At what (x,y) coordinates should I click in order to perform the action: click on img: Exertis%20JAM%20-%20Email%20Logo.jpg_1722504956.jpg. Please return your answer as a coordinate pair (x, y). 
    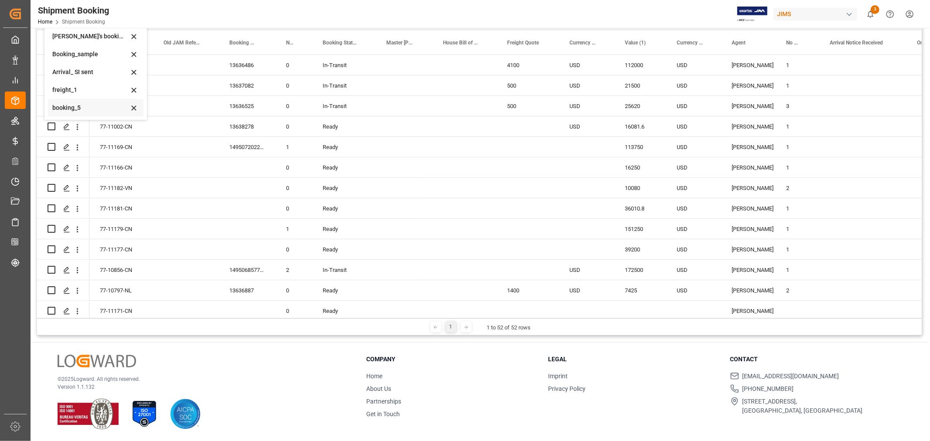
    Looking at the image, I should click on (752, 14).